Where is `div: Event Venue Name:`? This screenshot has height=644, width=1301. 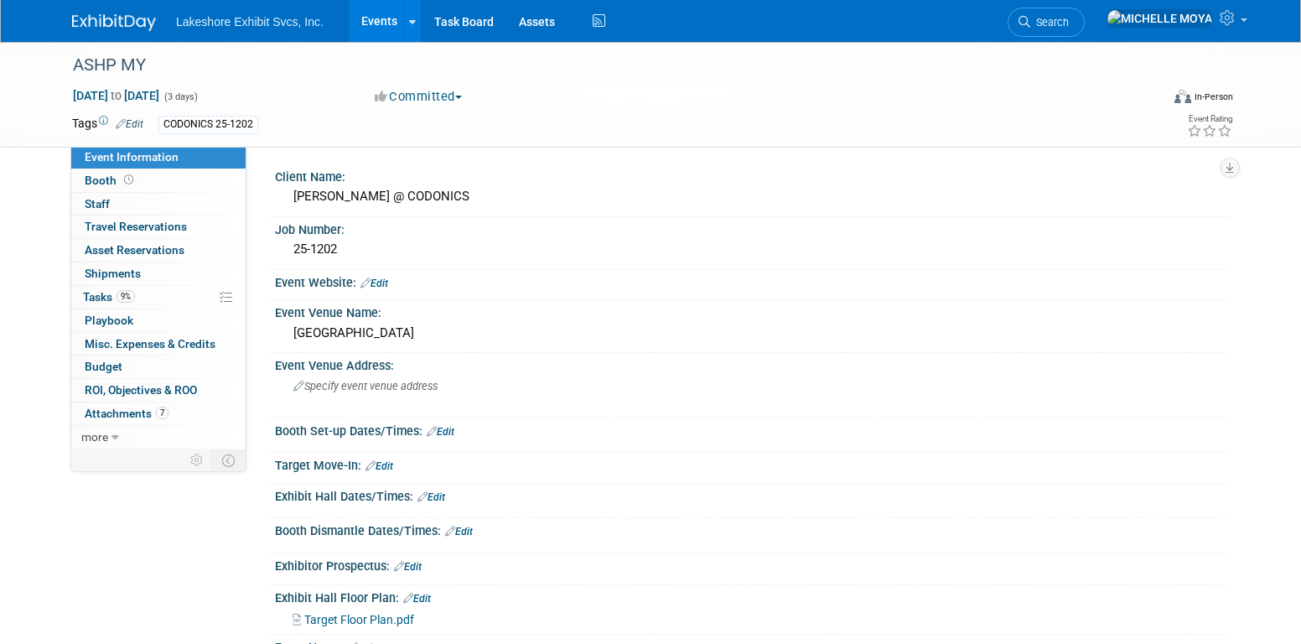
div: Event Venue Name: is located at coordinates (752, 310).